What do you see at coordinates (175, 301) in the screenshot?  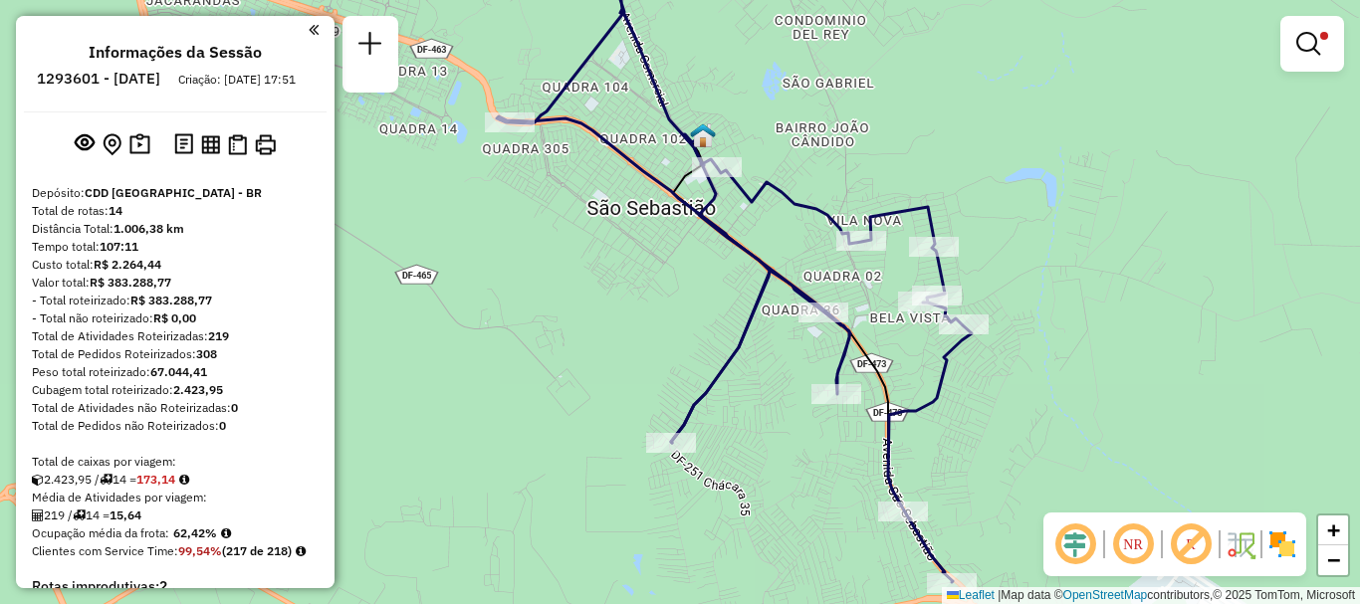 I see `div: - Total roteirizado:` at bounding box center [175, 301].